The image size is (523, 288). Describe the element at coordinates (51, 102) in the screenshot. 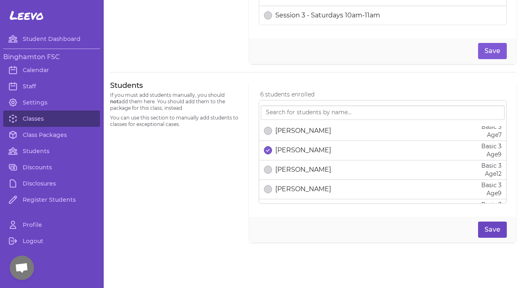

I see `a: Settings` at that location.